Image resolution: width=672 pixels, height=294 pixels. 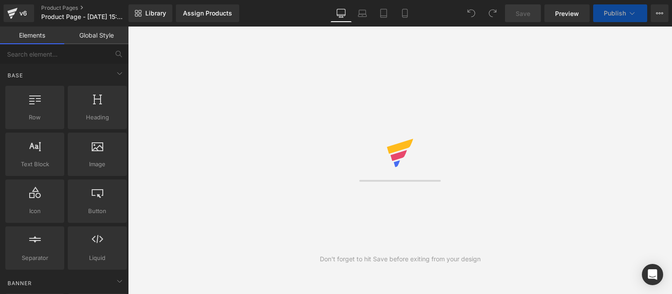 I want to click on button: Undo, so click(x=471, y=13).